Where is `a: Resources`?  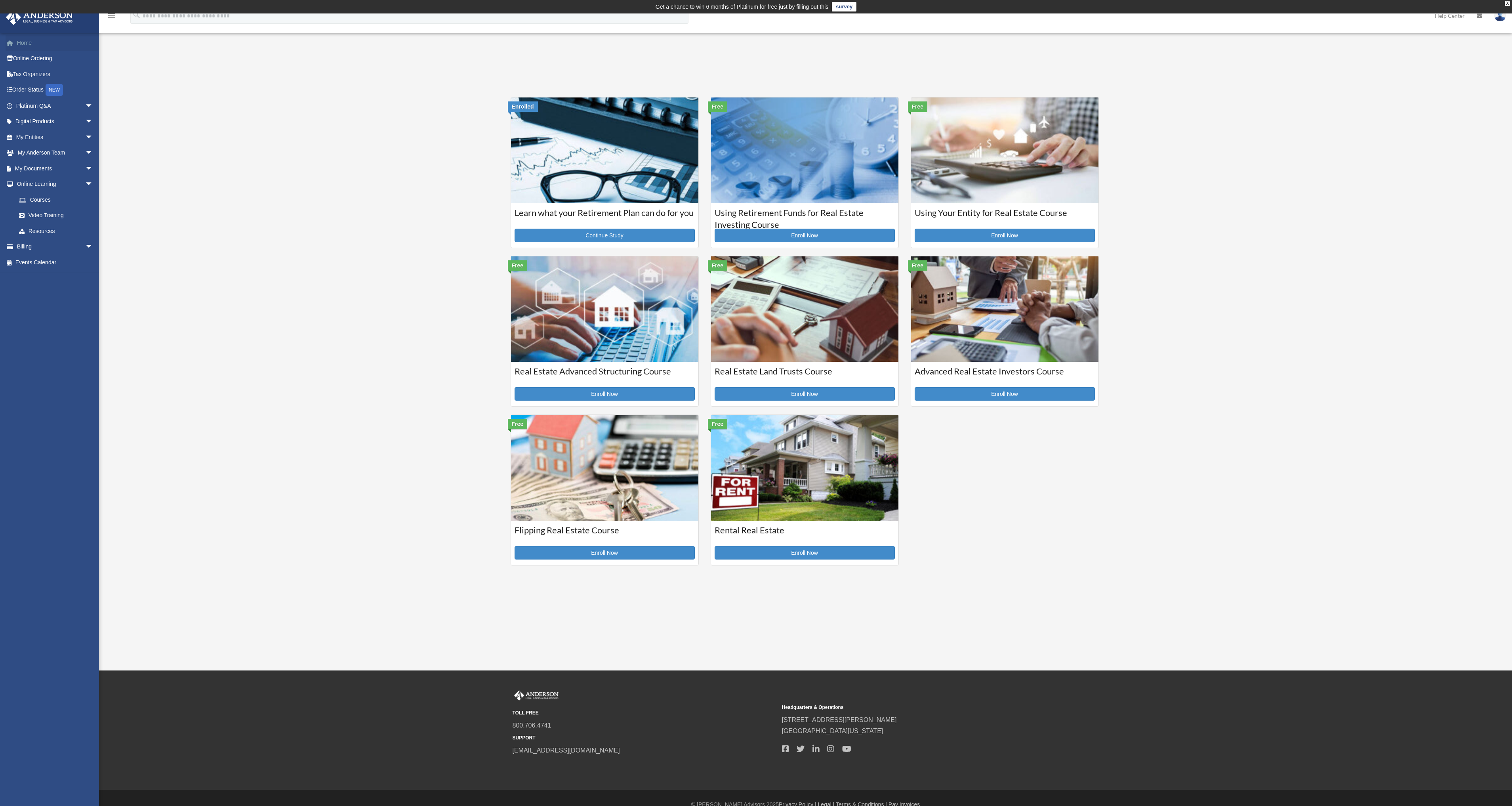
a: Resources is located at coordinates (58, 231).